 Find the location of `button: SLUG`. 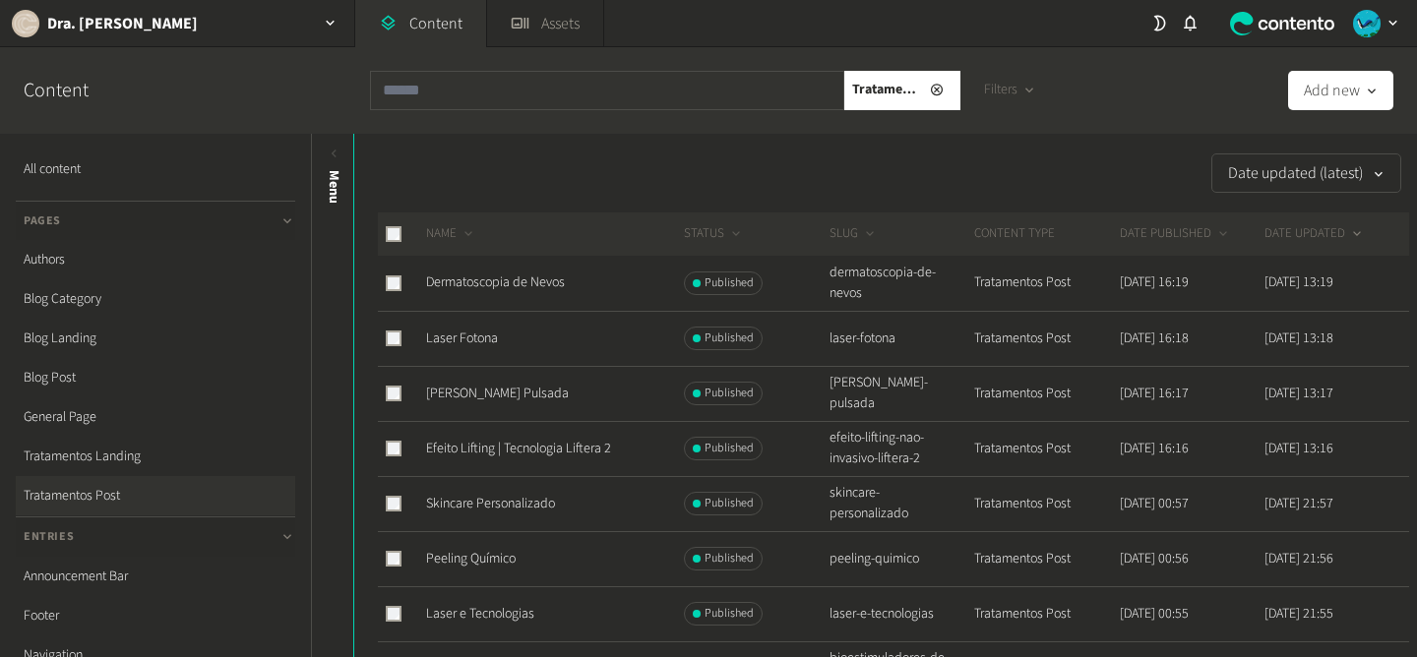

button: SLUG is located at coordinates (853, 234).